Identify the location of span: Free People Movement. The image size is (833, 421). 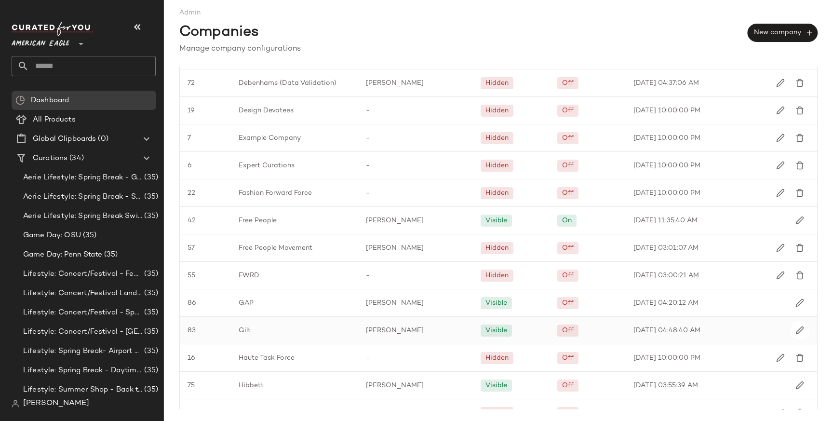
(275, 248).